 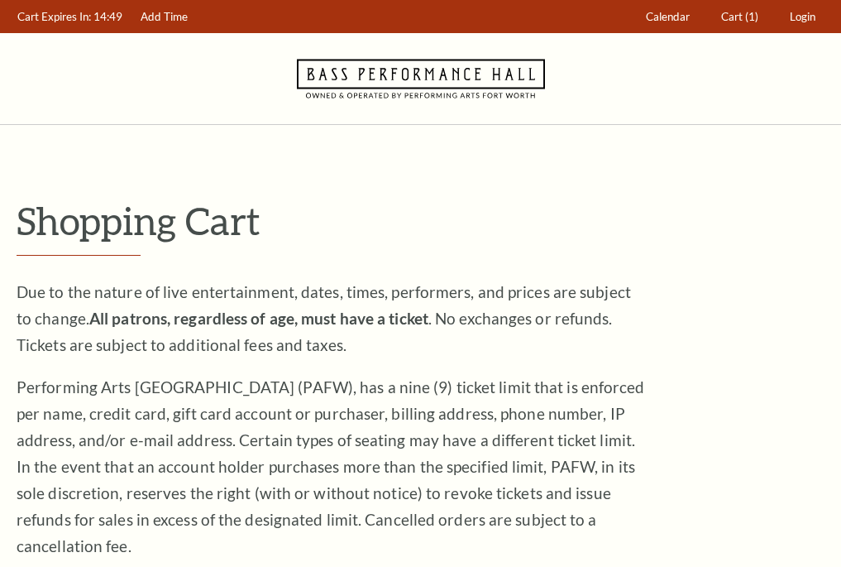 What do you see at coordinates (732, 17) in the screenshot?
I see `span: Cart` at bounding box center [732, 17].